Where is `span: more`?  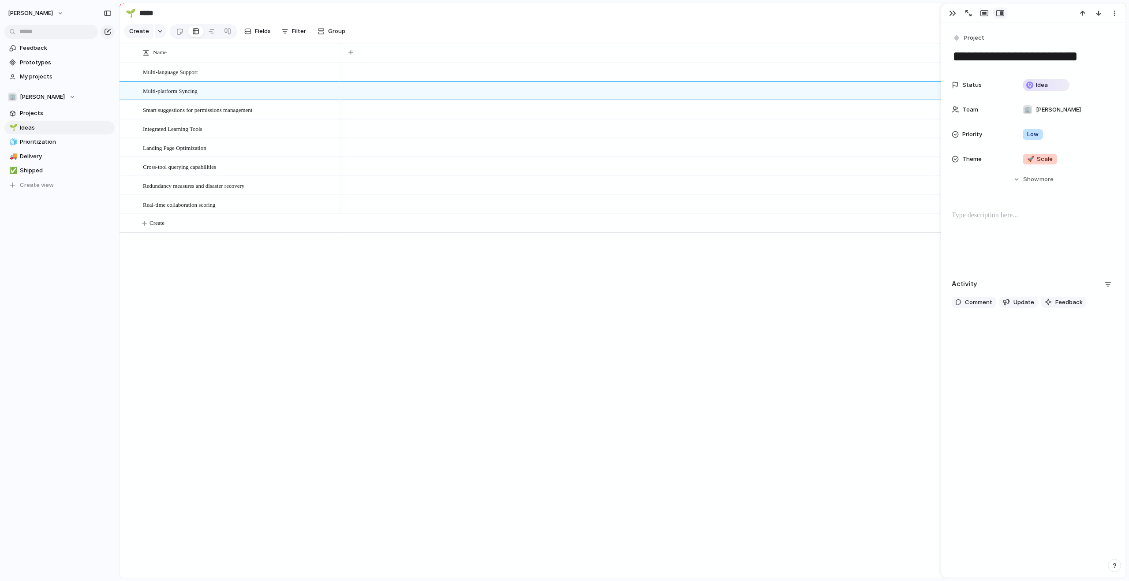 span: more is located at coordinates (1046, 179).